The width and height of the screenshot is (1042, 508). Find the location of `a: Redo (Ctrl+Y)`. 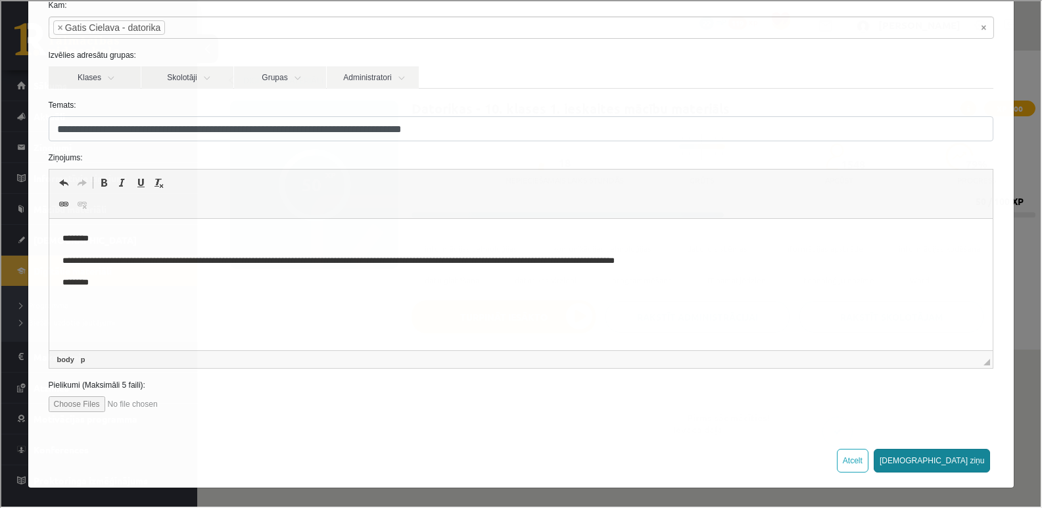

a: Redo (Ctrl+Y) is located at coordinates (81, 181).